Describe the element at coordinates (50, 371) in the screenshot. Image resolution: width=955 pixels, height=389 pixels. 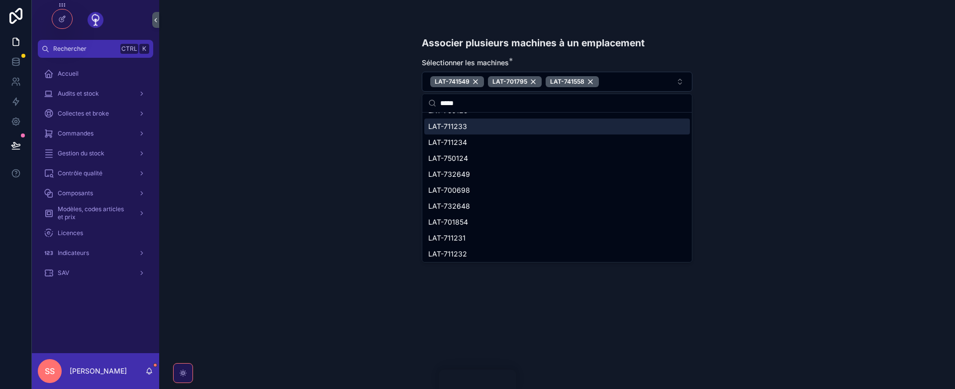
I see `span: SS` at that location.